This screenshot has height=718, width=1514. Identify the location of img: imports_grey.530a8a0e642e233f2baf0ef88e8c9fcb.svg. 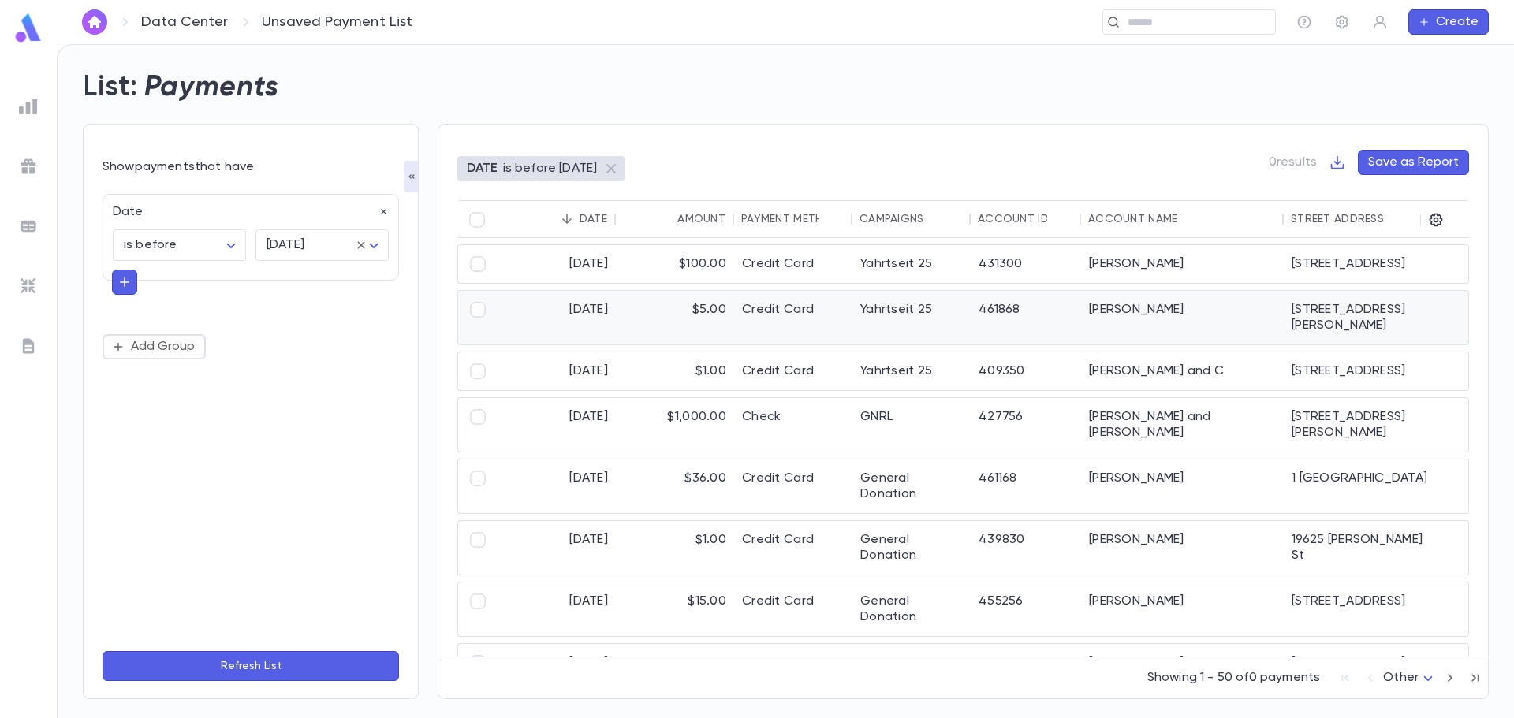
(28, 286).